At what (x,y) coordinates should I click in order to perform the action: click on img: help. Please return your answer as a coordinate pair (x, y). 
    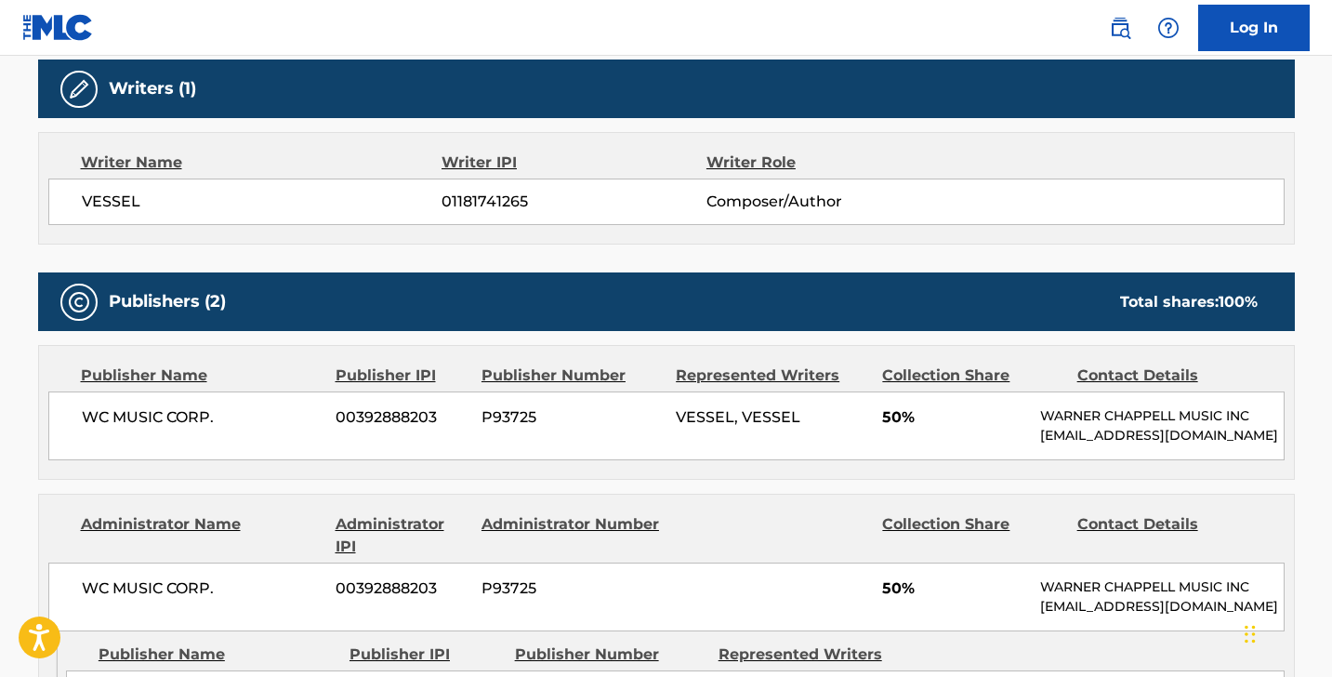
    Looking at the image, I should click on (1168, 28).